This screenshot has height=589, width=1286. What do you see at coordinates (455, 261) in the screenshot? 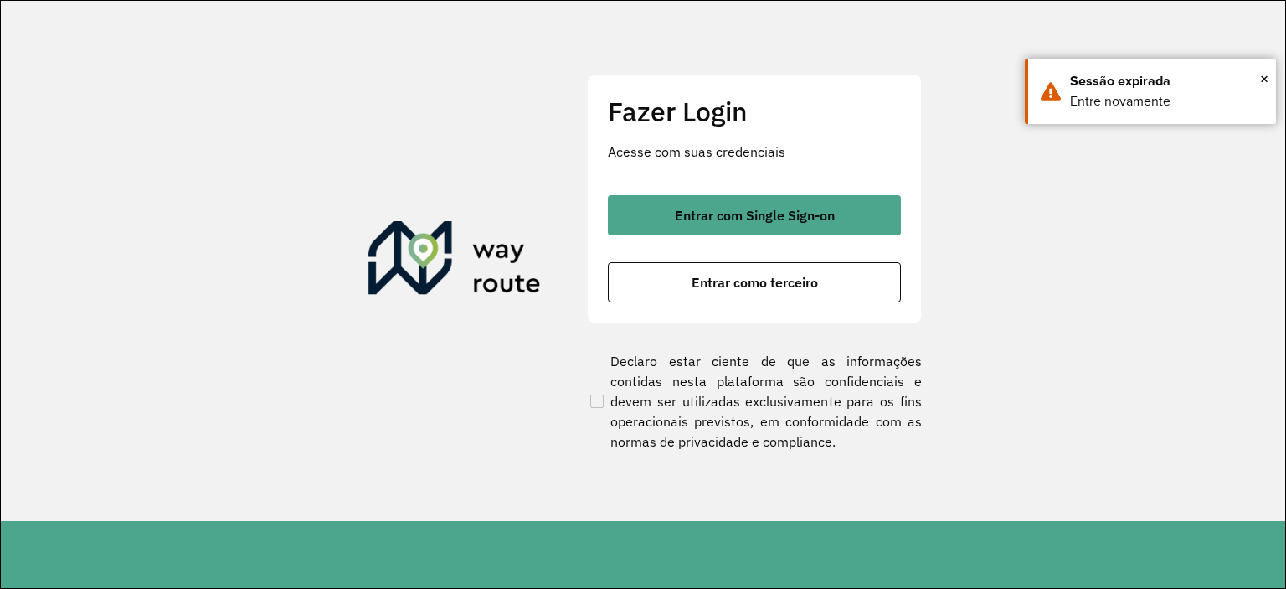
I see `img: Roteirizador AmbevTech` at bounding box center [455, 261].